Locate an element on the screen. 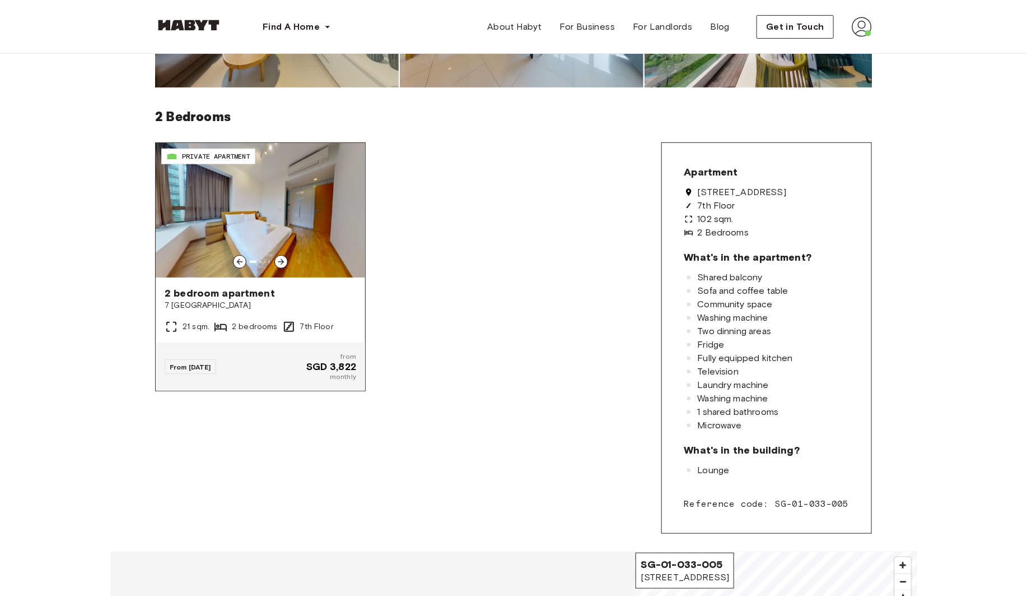  a: For Landlords is located at coordinates (663, 27).